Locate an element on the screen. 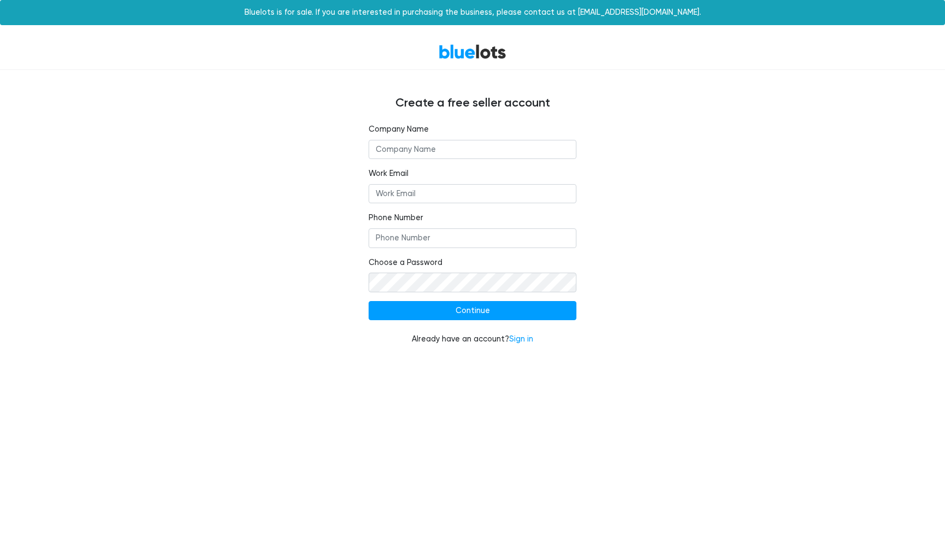 The width and height of the screenshot is (945, 542). input: Company Name is located at coordinates (472, 150).